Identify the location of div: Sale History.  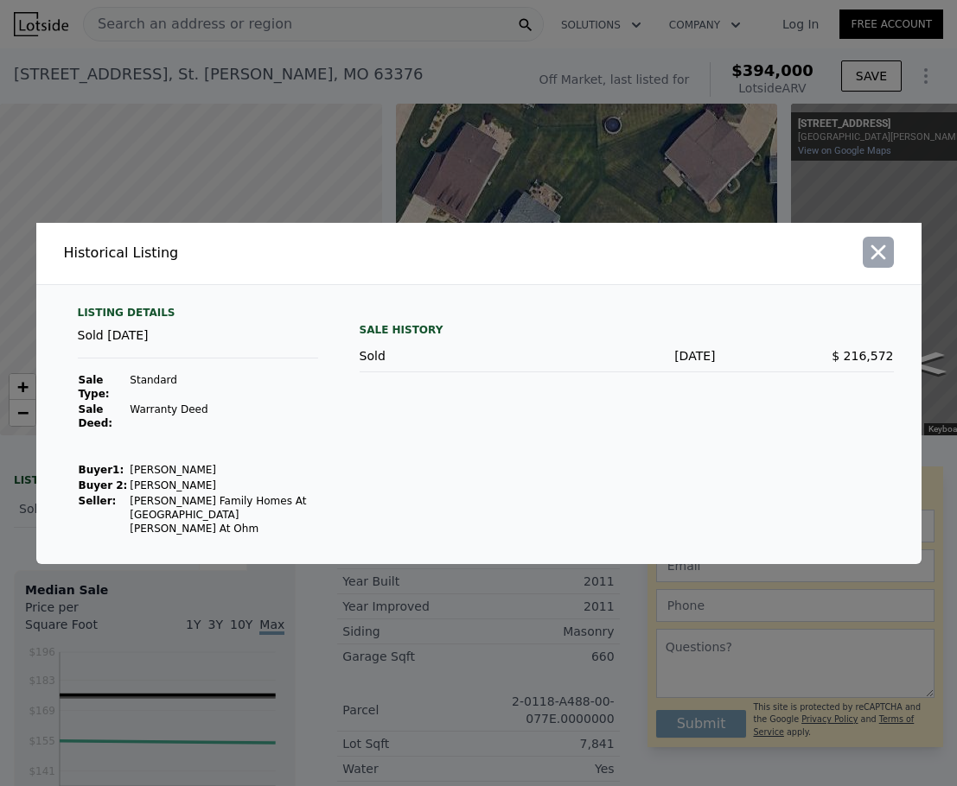
(626, 330).